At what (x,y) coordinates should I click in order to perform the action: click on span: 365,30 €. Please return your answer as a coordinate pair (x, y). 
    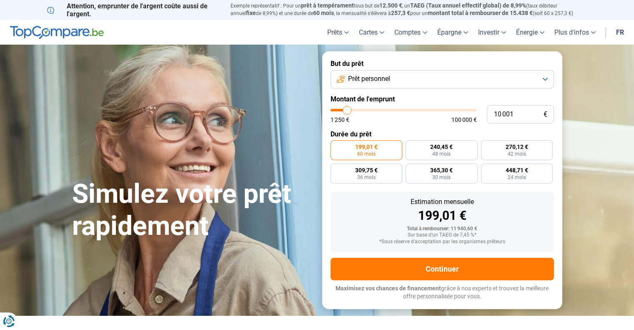
    Looking at the image, I should click on (442, 170).